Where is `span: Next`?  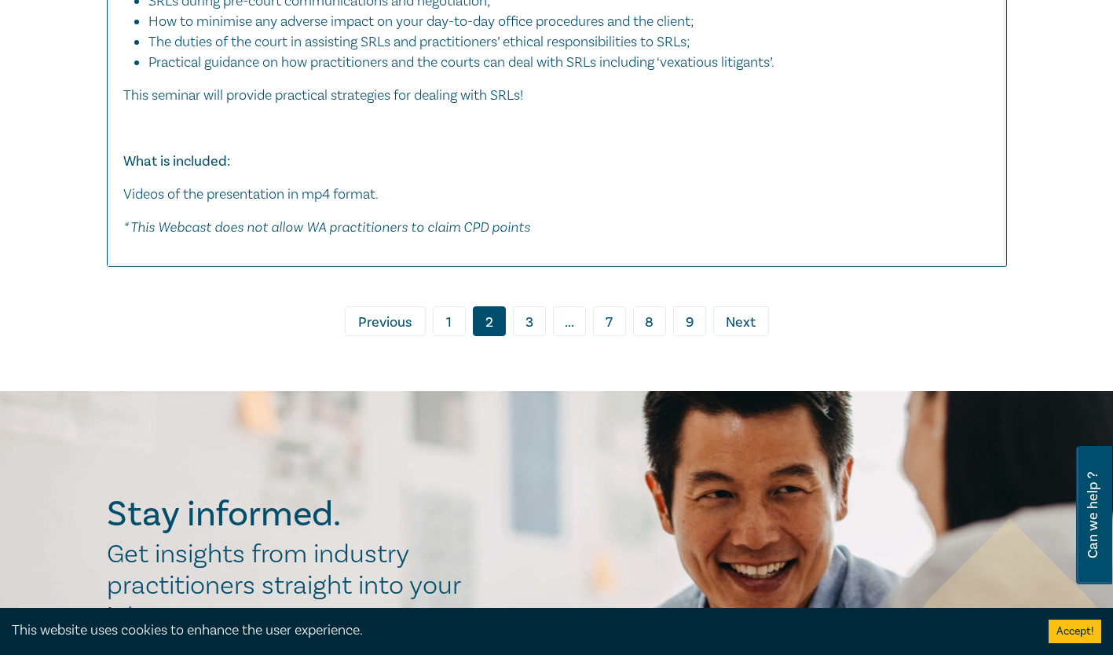
span: Next is located at coordinates (741, 323).